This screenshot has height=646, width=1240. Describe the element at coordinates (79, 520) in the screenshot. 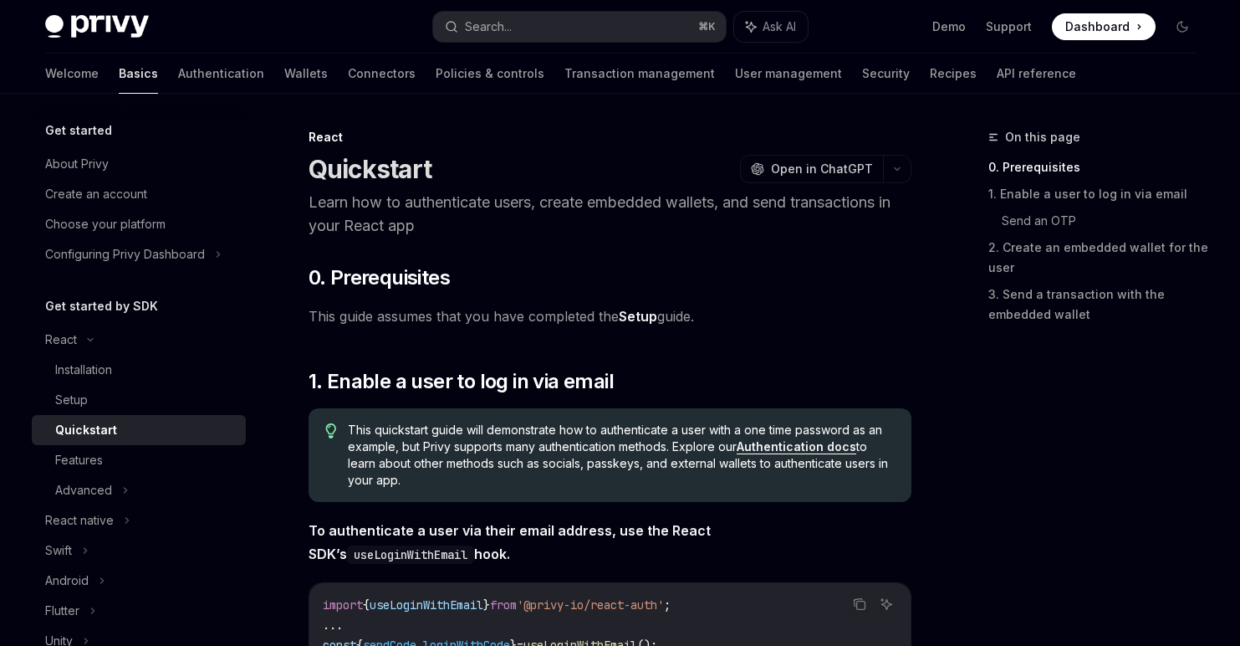

I see `div: React native` at that location.